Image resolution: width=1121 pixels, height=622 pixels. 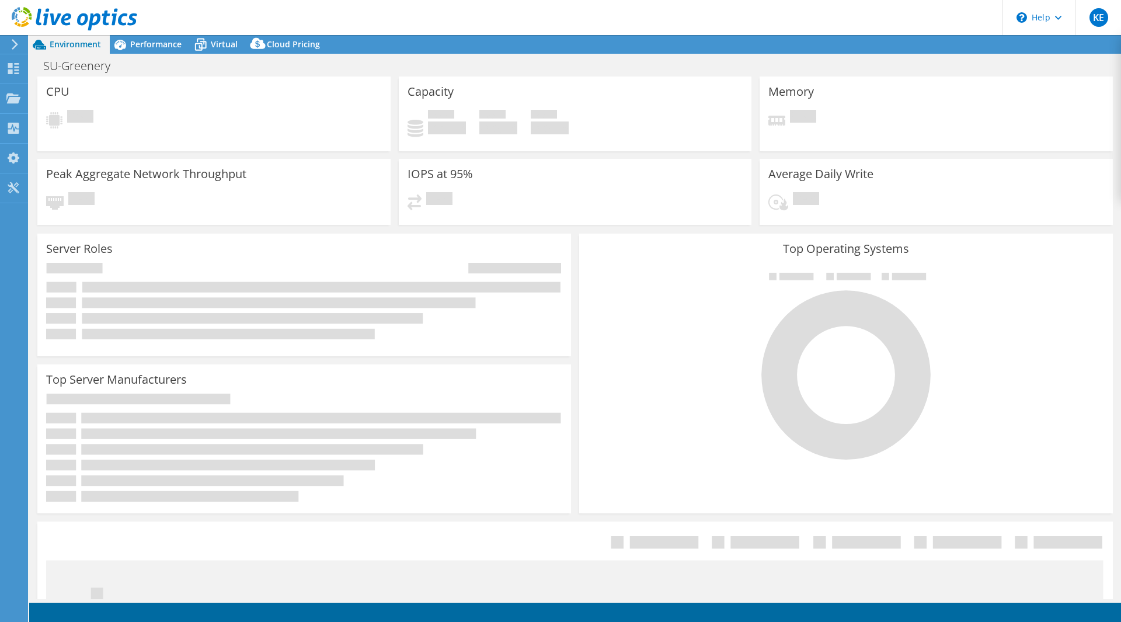 I want to click on h3: Peak Aggregate Network Throughput, so click(x=146, y=174).